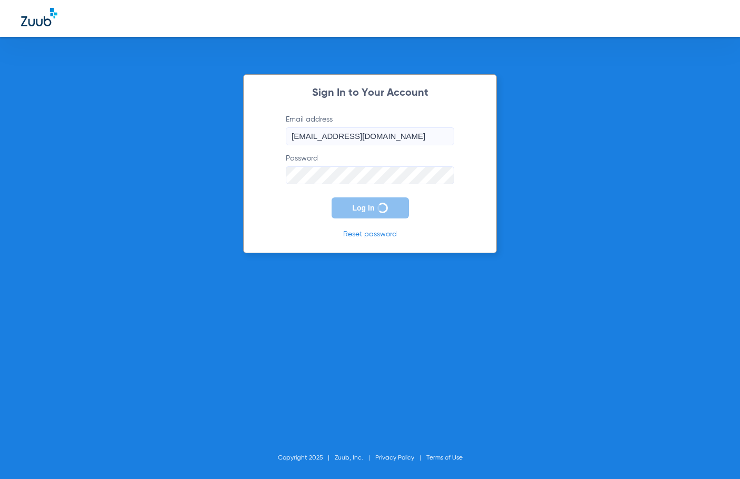 This screenshot has width=740, height=479. I want to click on li: Zuub, Inc., so click(355, 458).